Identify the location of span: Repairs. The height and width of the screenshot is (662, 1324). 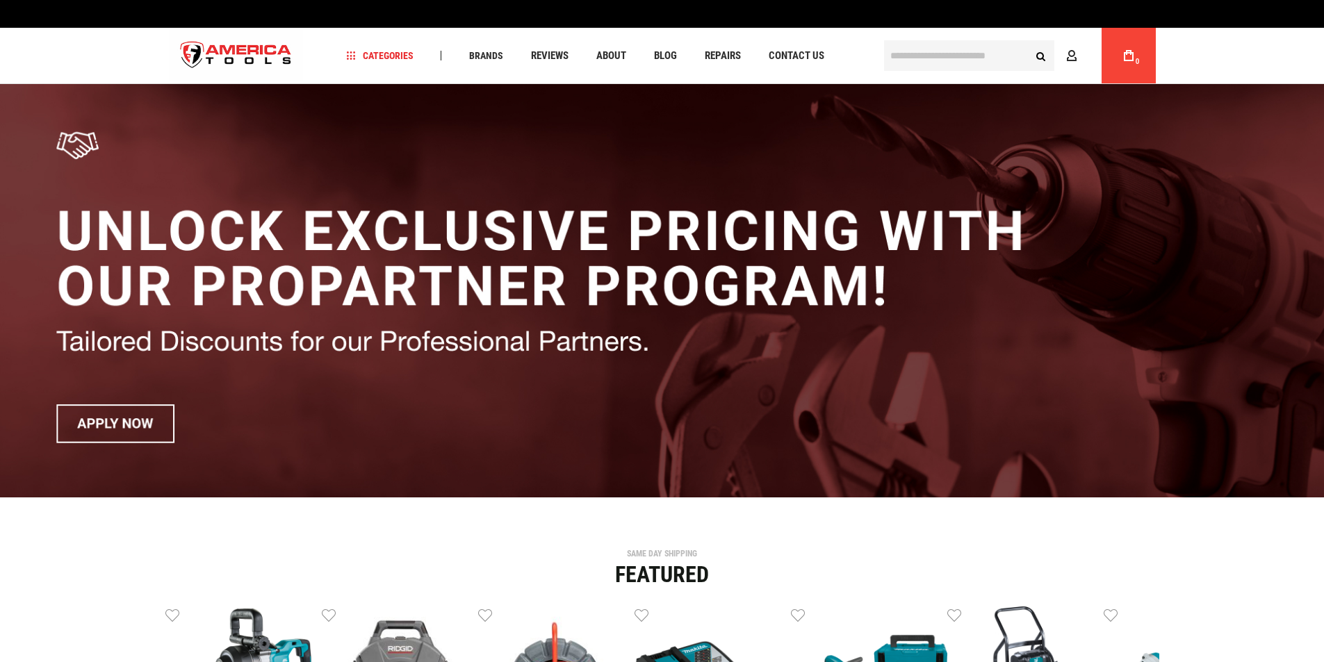
(723, 56).